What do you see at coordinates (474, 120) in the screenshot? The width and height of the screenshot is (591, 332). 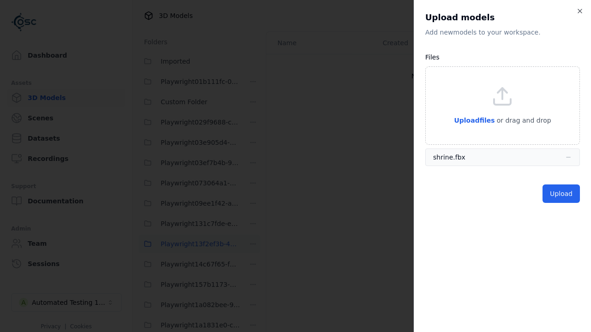 I see `span: Upload files` at bounding box center [474, 120].